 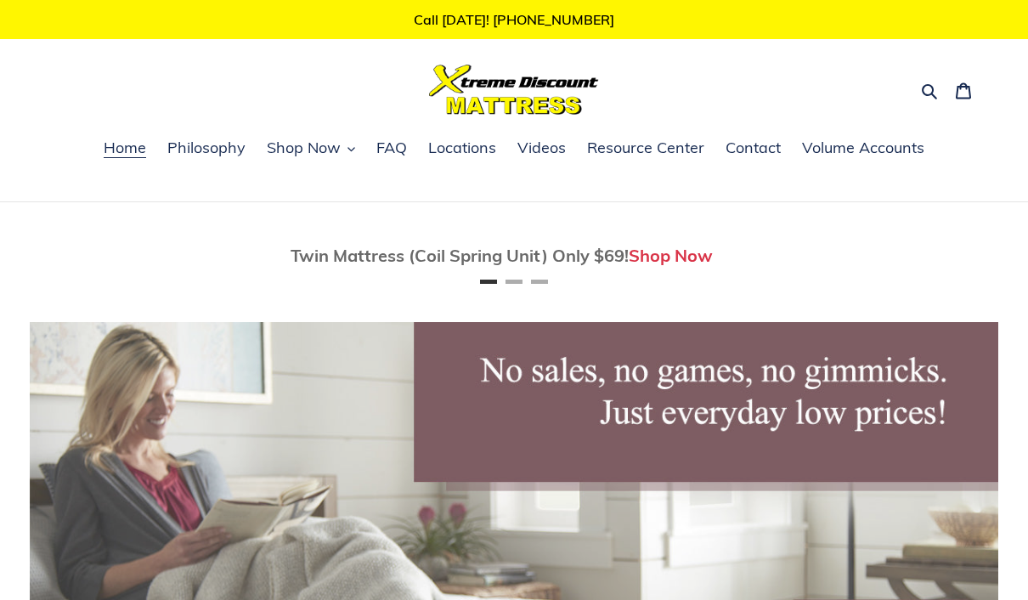 I want to click on button: Page 2, so click(x=514, y=281).